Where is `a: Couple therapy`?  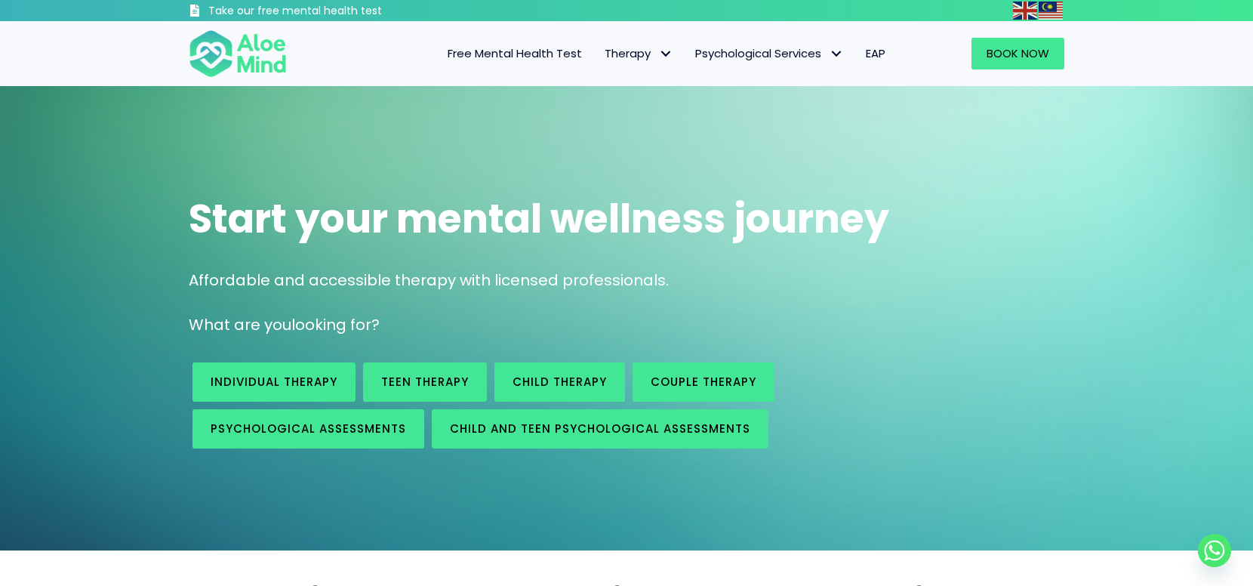 a: Couple therapy is located at coordinates (703, 382).